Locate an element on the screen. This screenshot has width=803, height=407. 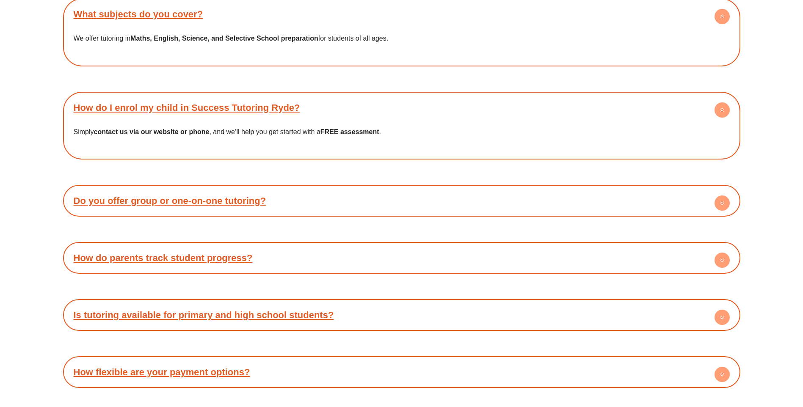
span: We offer tutoring in is located at coordinates (102, 38).